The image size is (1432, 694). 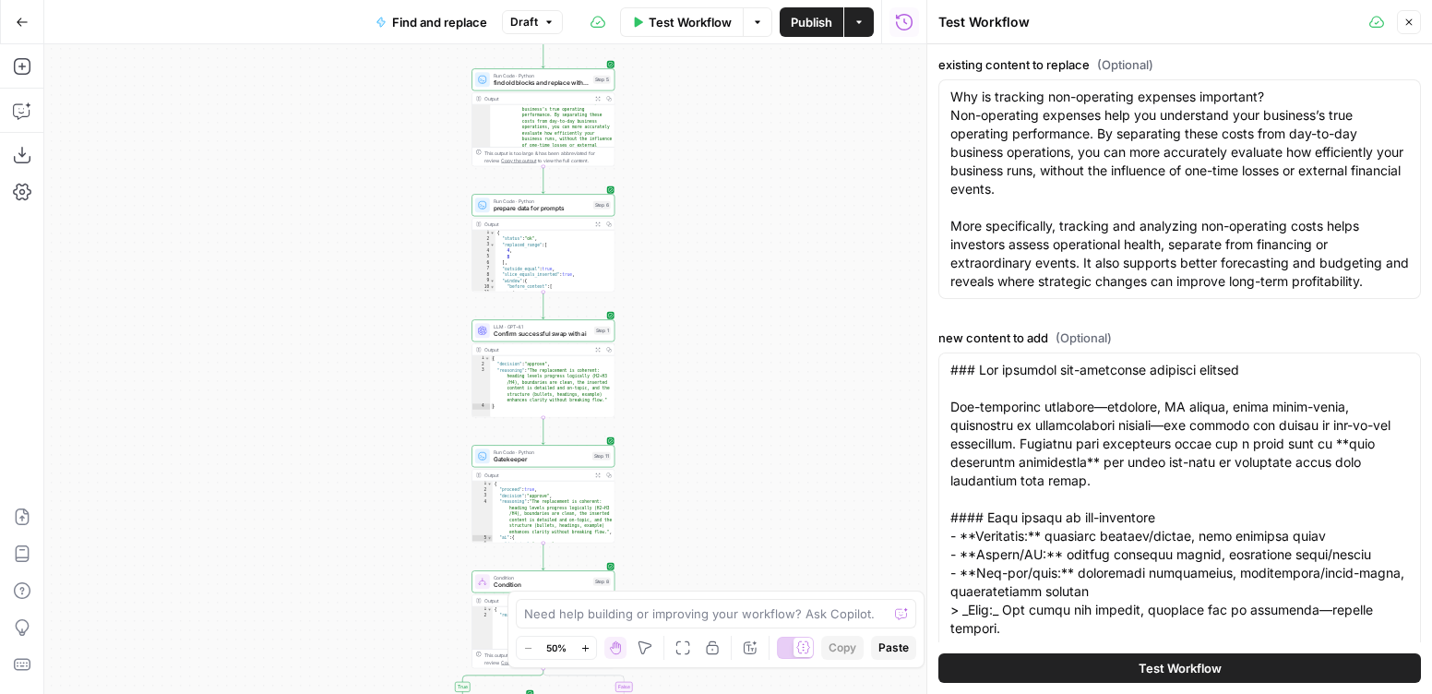 I want to click on span: Paste, so click(x=893, y=648).